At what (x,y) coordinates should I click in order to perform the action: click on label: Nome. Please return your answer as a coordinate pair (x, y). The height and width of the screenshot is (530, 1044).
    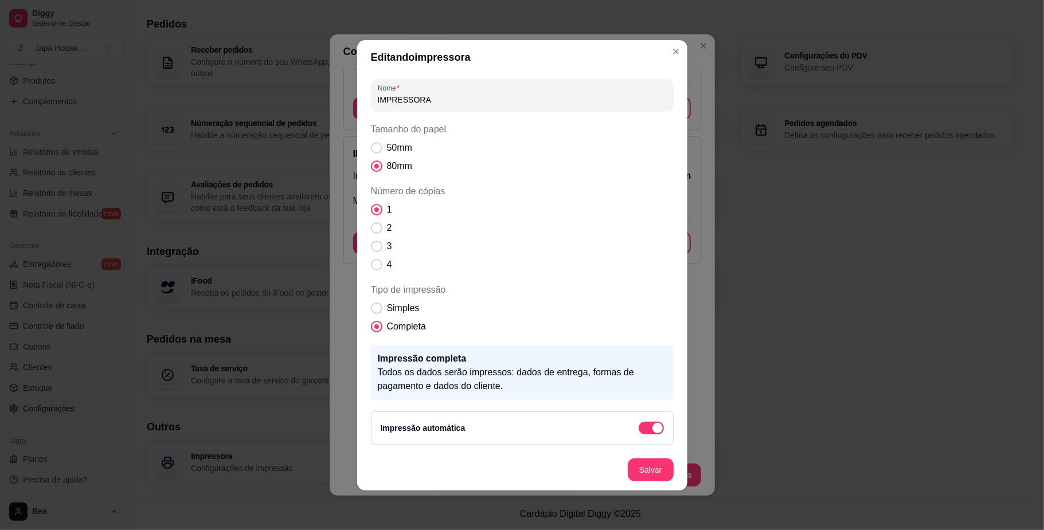
    Looking at the image, I should click on (390, 88).